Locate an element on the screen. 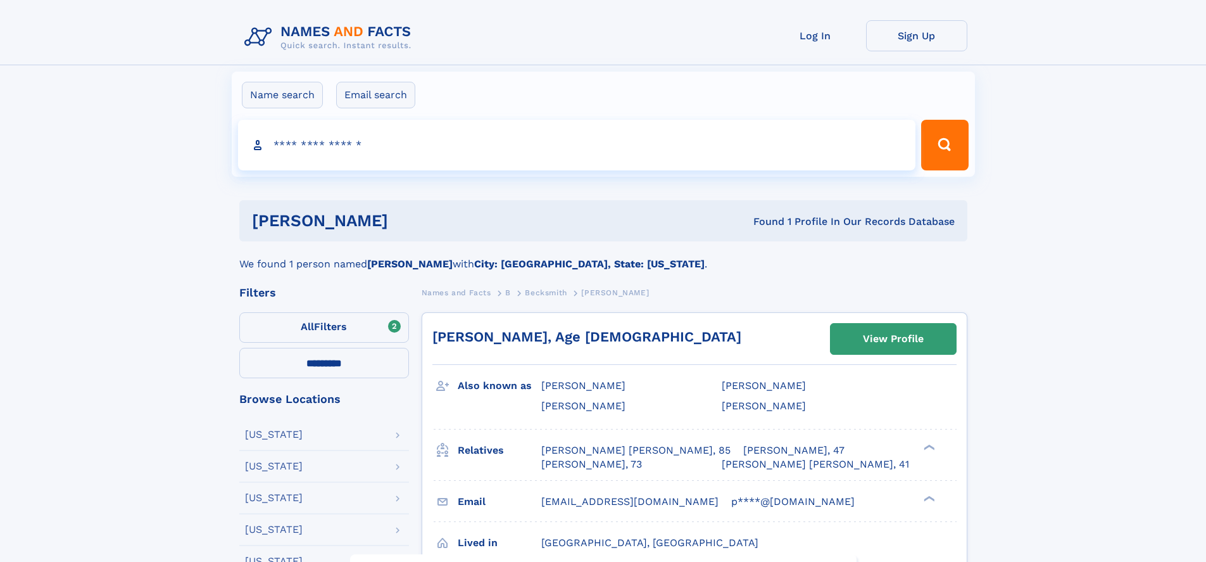 The width and height of the screenshot is (1206, 562). a: B is located at coordinates (508, 292).